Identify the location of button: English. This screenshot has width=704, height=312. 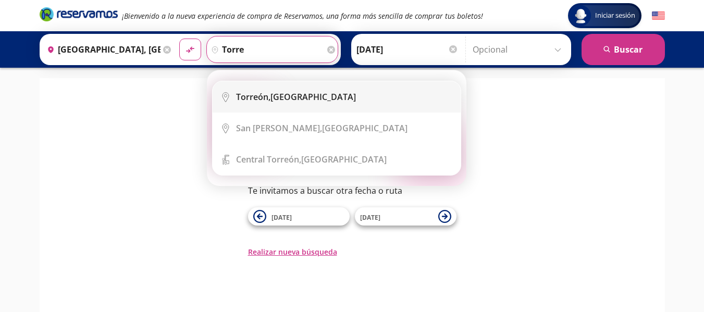
(658, 16).